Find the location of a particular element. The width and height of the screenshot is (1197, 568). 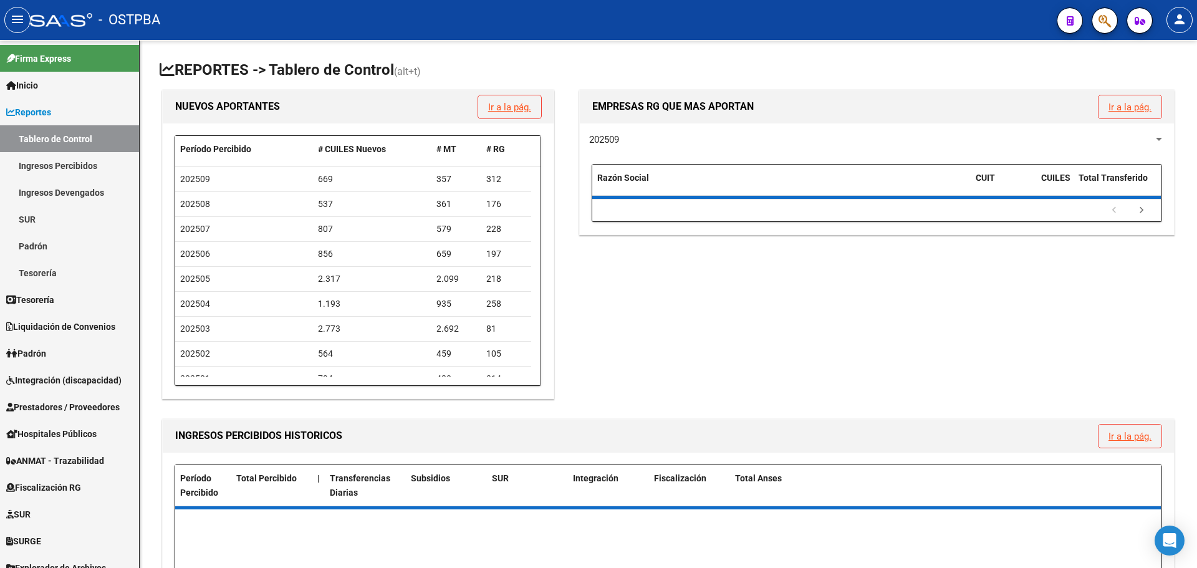

span: Reportes is located at coordinates (29, 112).